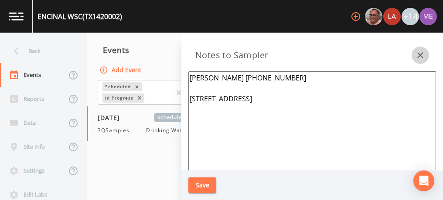  What do you see at coordinates (373, 17) in the screenshot?
I see `img: e2d790fa78825a4bb76dcb6ab311d44c` at bounding box center [373, 17].